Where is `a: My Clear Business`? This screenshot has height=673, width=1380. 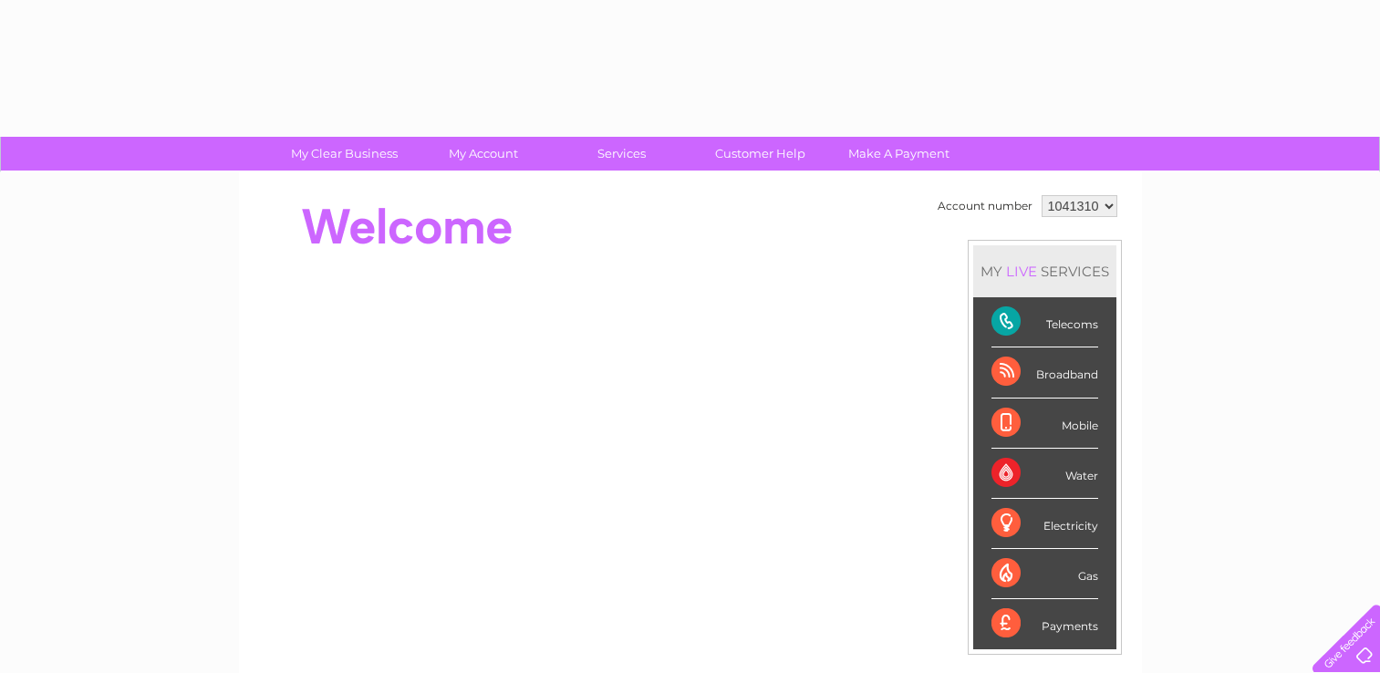
a: My Clear Business is located at coordinates (344, 153).